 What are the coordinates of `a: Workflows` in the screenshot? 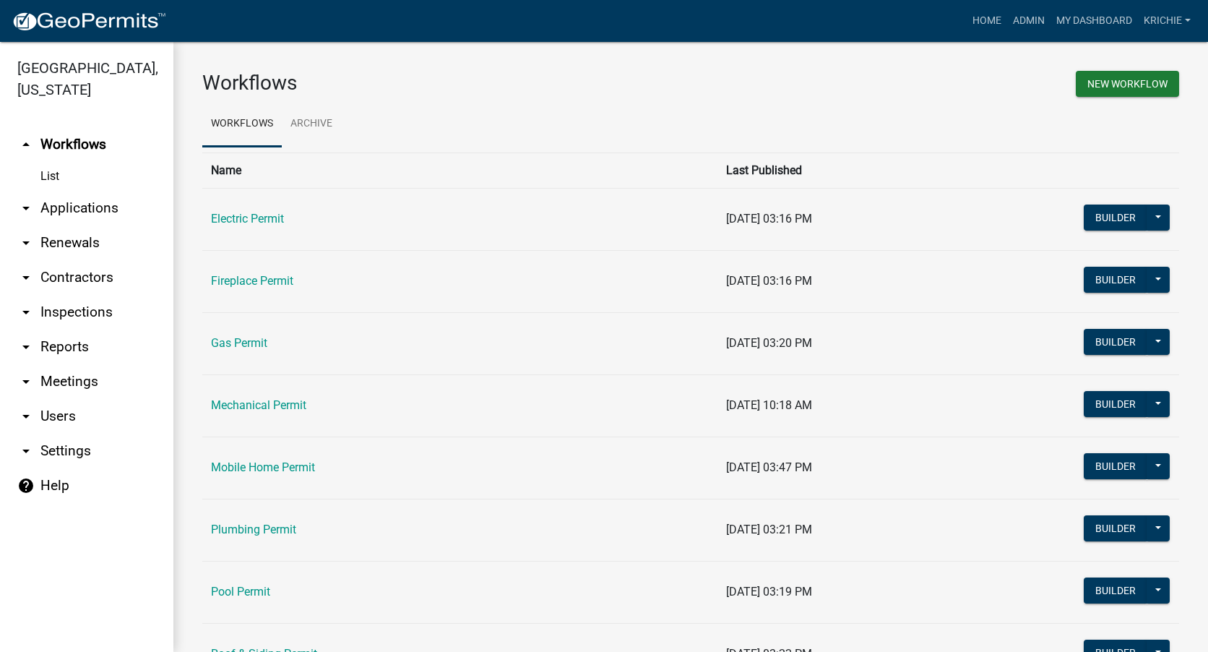 It's located at (242, 124).